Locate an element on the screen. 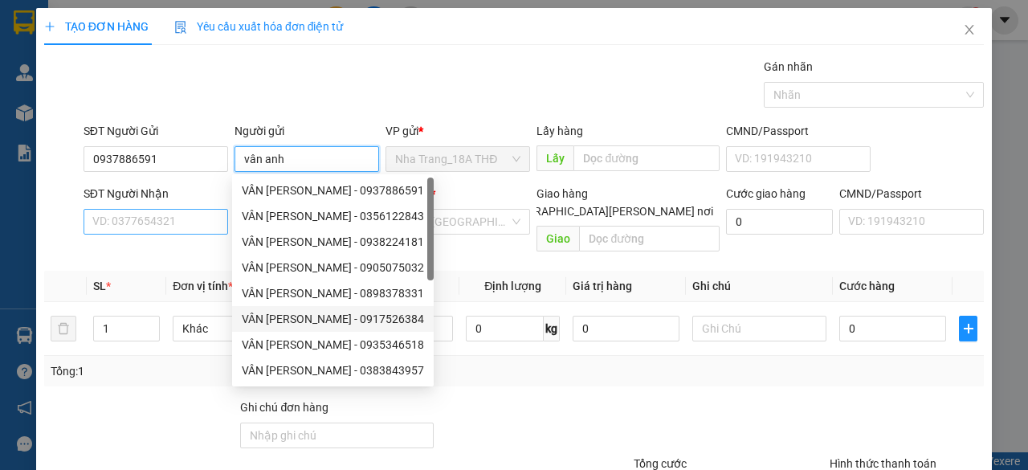  span: Lấy is located at coordinates (555, 158).